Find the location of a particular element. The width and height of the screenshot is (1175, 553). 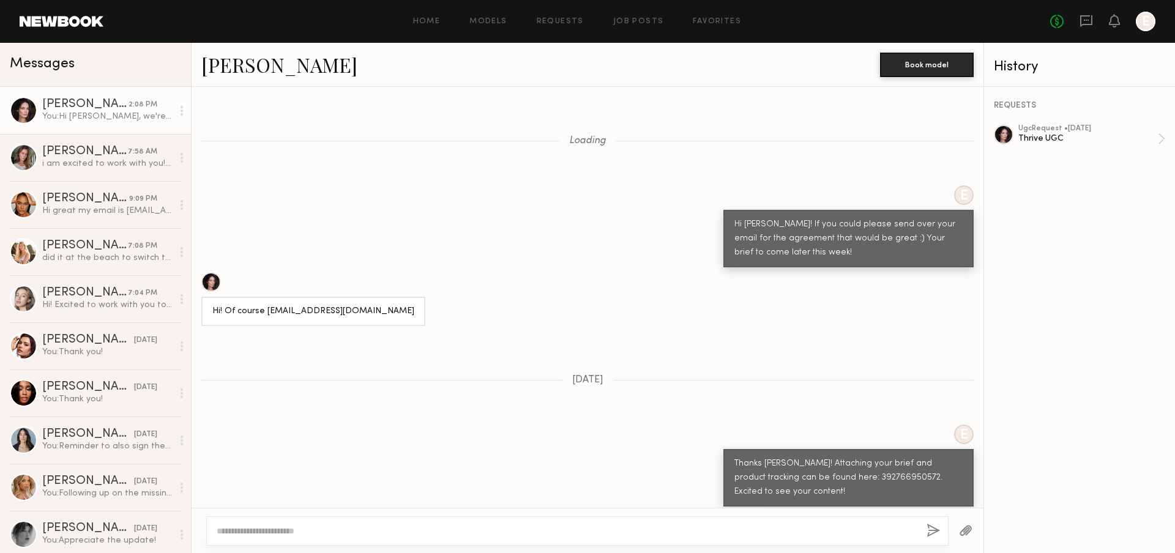

div: 7:04 PM is located at coordinates (143, 293).